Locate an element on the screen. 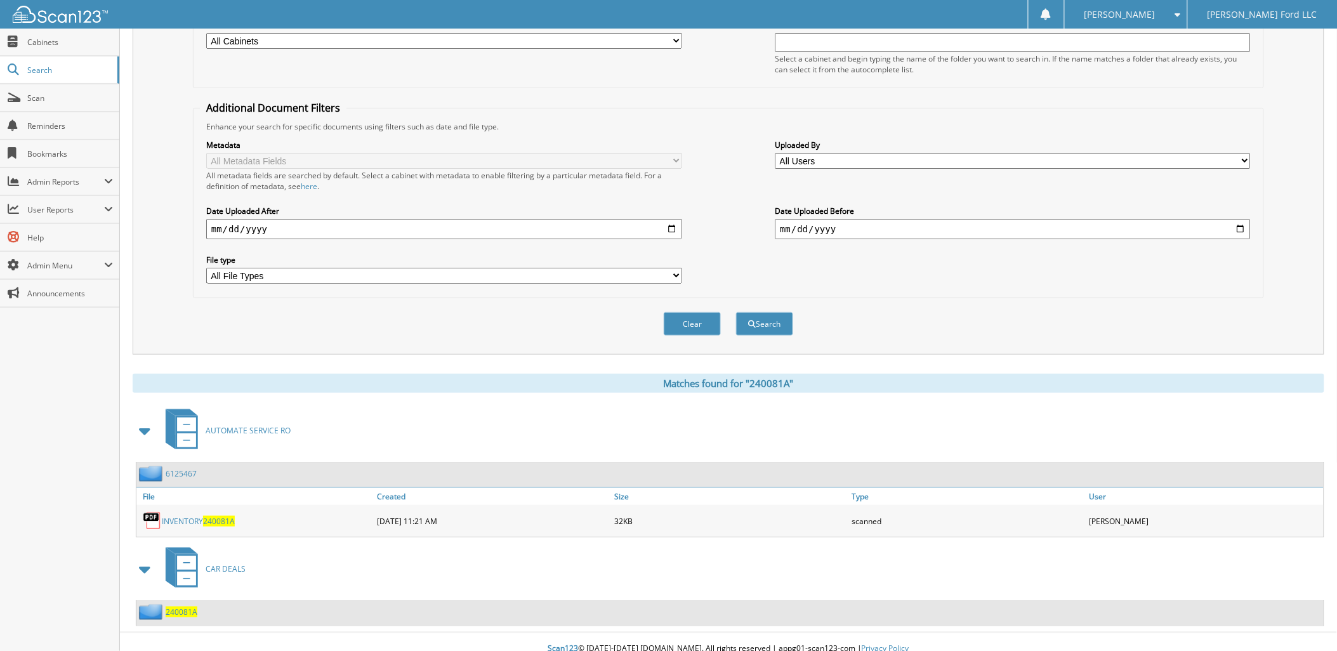 The width and height of the screenshot is (1337, 651). a: File is located at coordinates (255, 496).